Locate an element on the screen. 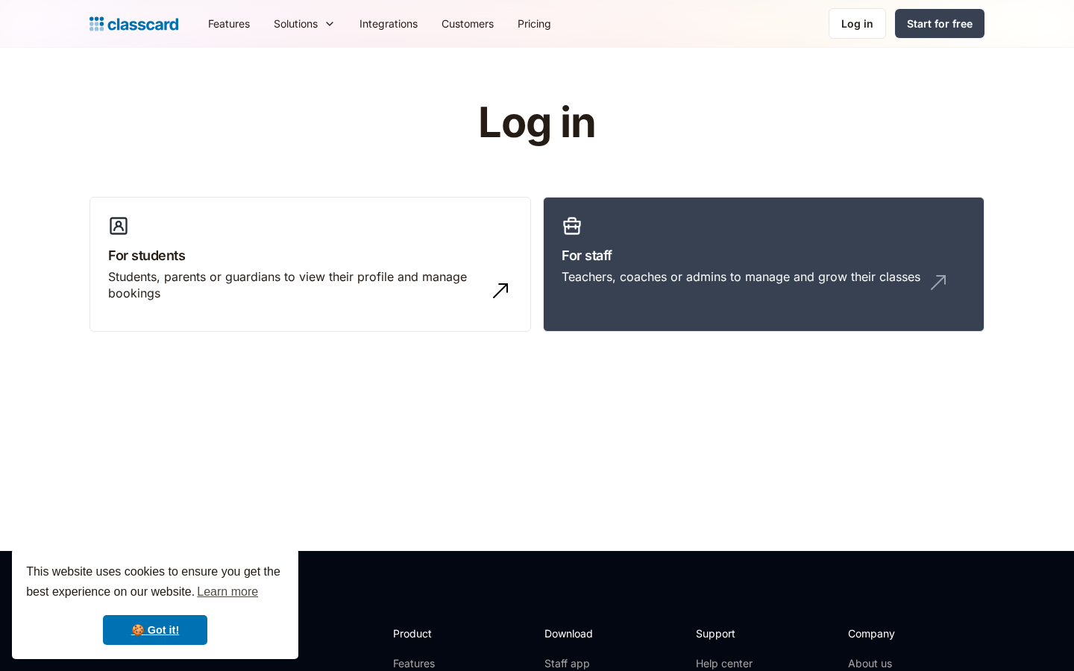  a: home is located at coordinates (134, 24).